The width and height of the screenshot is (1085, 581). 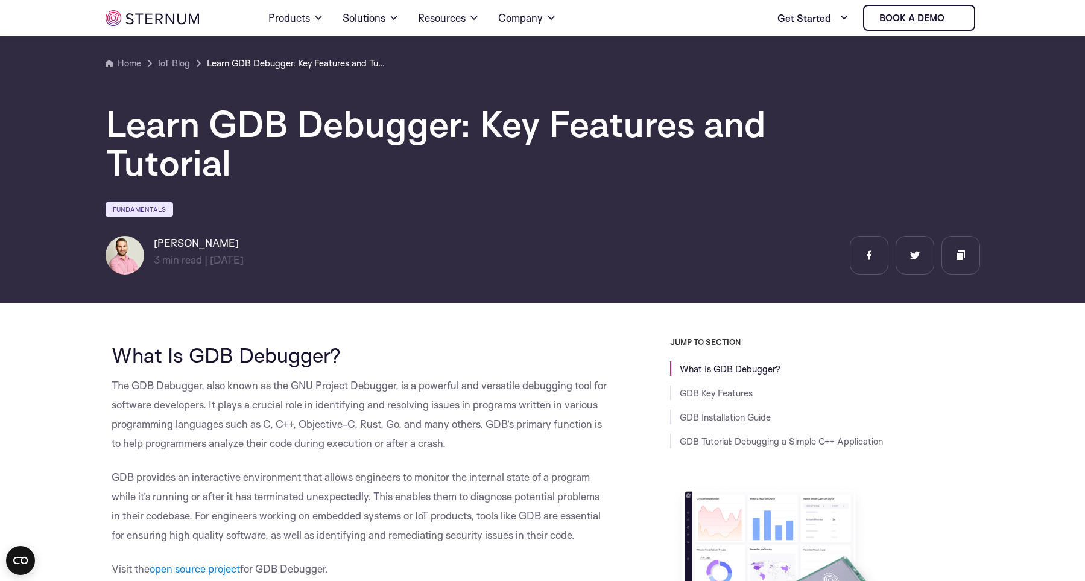 What do you see at coordinates (125, 255) in the screenshot?
I see `img: Lian Granot` at bounding box center [125, 255].